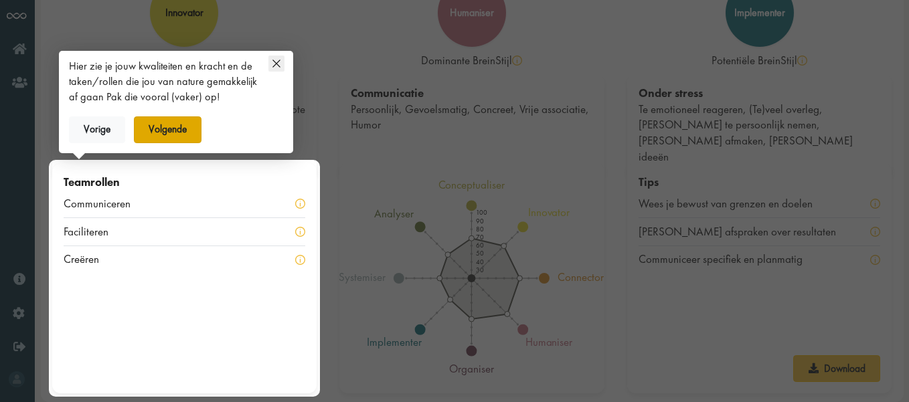 This screenshot has width=909, height=402. Describe the element at coordinates (94, 232) in the screenshot. I see `div: Faciliteren` at that location.